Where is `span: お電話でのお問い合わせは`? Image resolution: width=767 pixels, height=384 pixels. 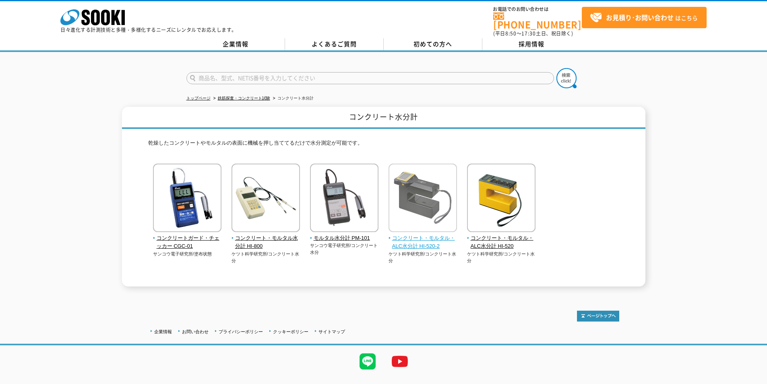 span: お電話でのお問い合わせは is located at coordinates (538, 9).